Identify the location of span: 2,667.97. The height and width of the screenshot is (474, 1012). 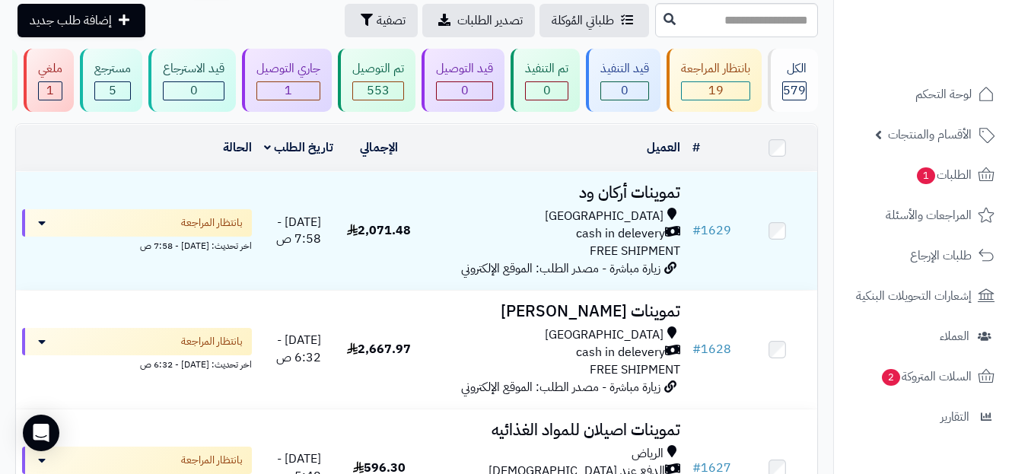
(379, 349).